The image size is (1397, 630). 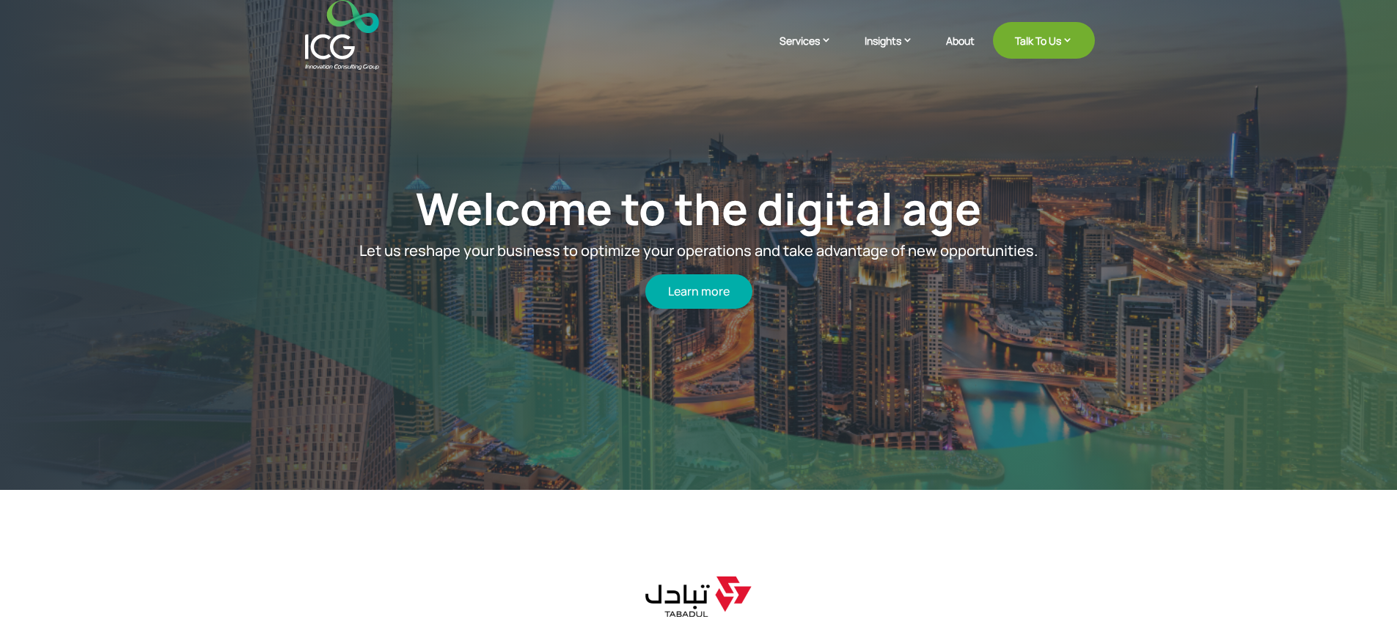 What do you see at coordinates (699, 595) in the screenshot?
I see `img: tabadul logo` at bounding box center [699, 595].